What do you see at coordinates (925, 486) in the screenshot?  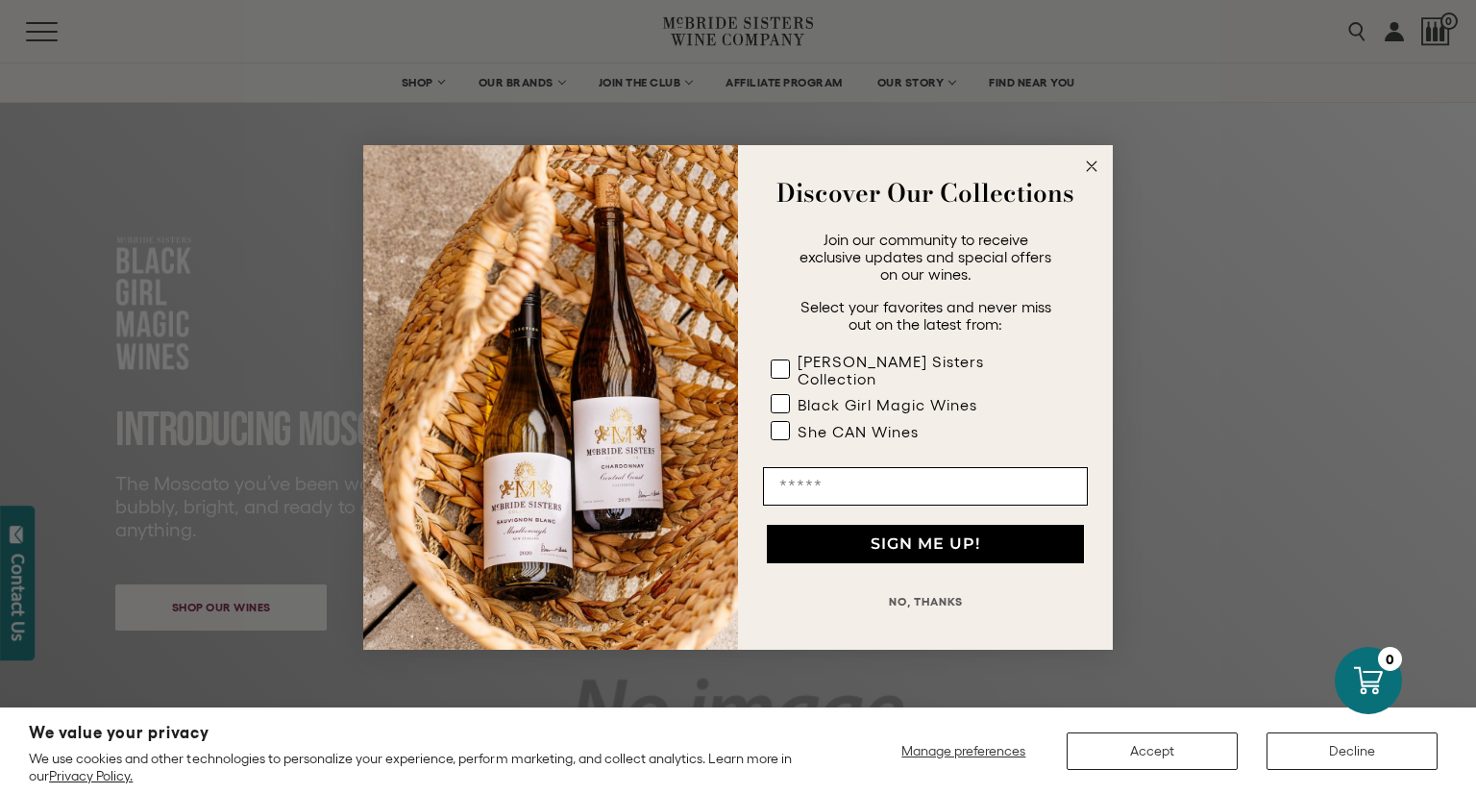 I see `input: Email` at bounding box center [925, 486].